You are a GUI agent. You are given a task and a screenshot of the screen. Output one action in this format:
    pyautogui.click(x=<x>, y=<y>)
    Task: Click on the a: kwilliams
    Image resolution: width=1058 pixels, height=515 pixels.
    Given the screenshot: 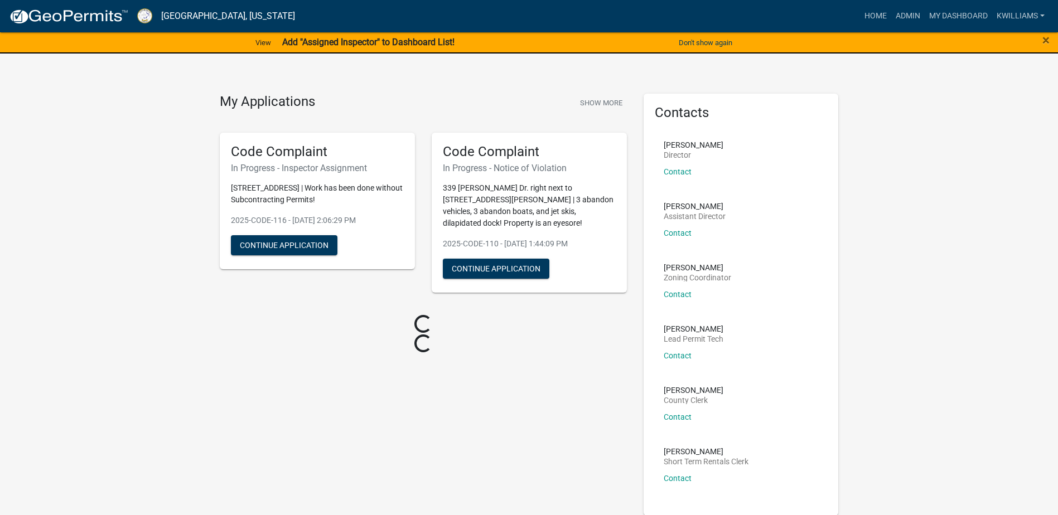 What is the action you would take?
    pyautogui.click(x=1021, y=16)
    